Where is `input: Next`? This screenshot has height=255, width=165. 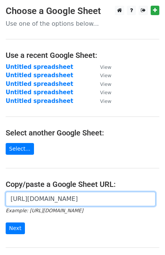
input: Next is located at coordinates (15, 228).